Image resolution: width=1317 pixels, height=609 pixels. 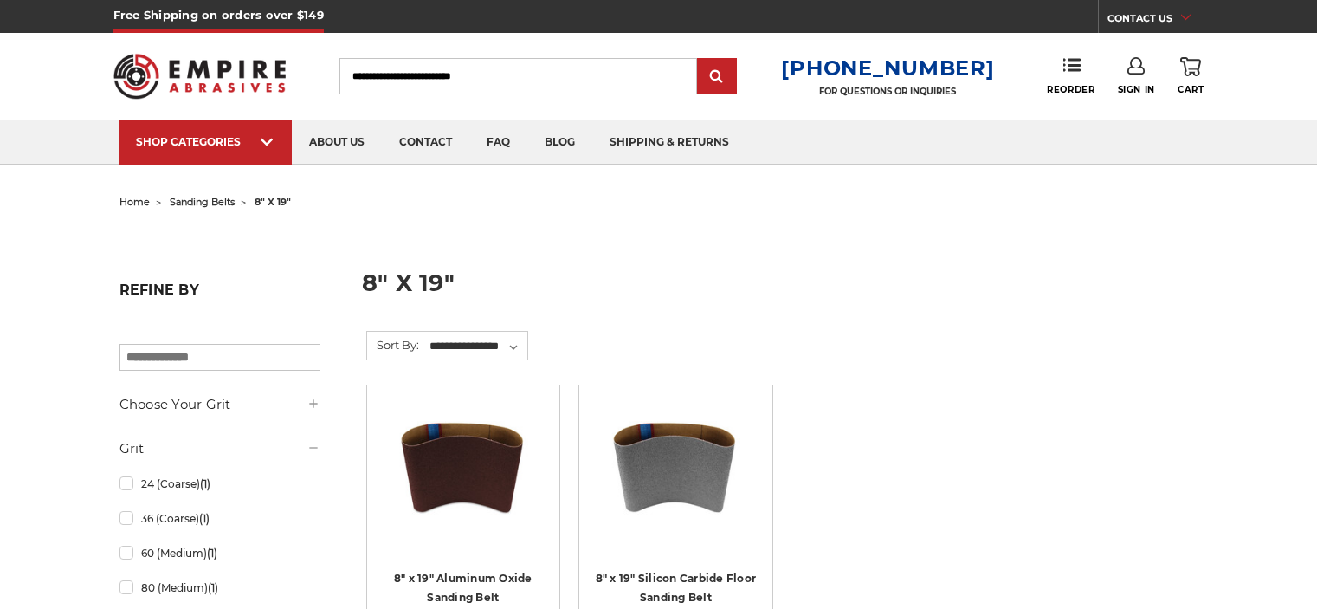 I want to click on h5: Refine by, so click(x=220, y=294).